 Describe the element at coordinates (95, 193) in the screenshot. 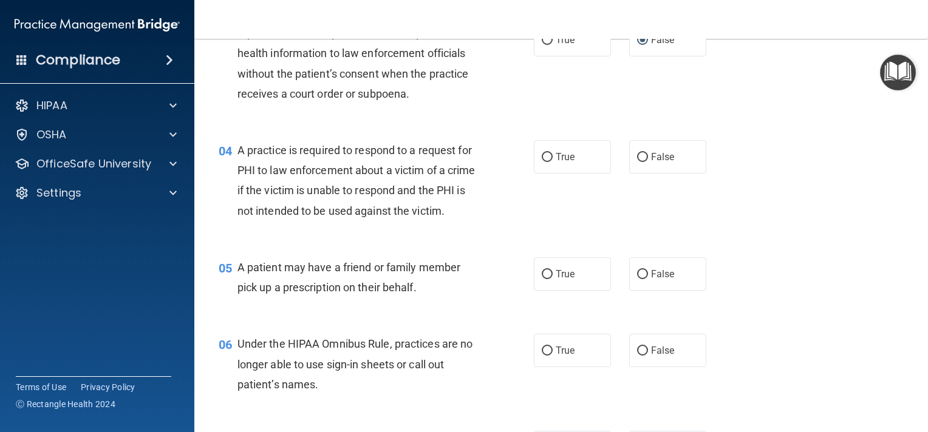

I see `a: Settings` at that location.